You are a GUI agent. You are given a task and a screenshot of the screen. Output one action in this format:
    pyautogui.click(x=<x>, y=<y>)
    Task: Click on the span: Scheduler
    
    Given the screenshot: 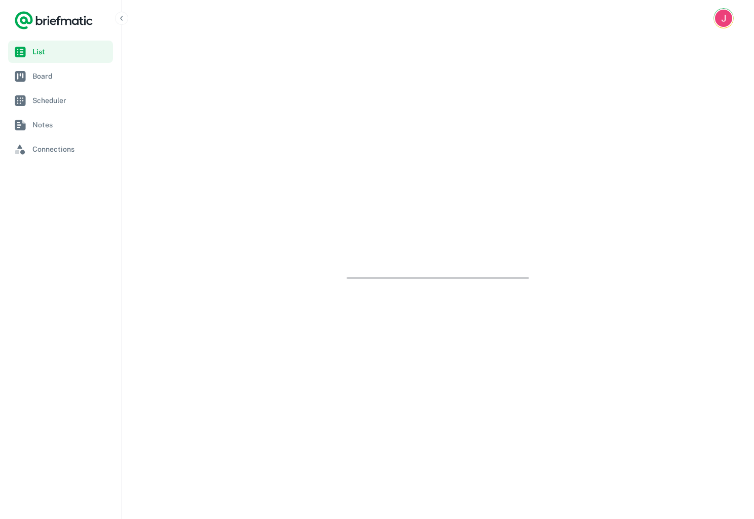 What is the action you would take?
    pyautogui.click(x=70, y=100)
    